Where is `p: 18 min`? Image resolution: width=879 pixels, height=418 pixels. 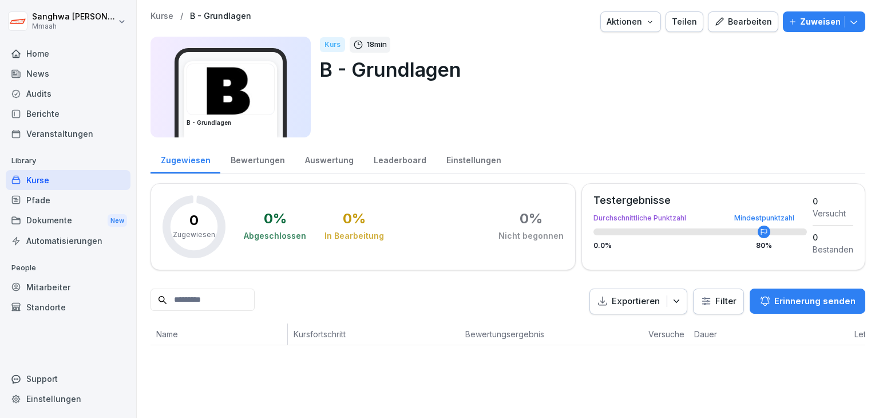 p: 18 min is located at coordinates (376, 45).